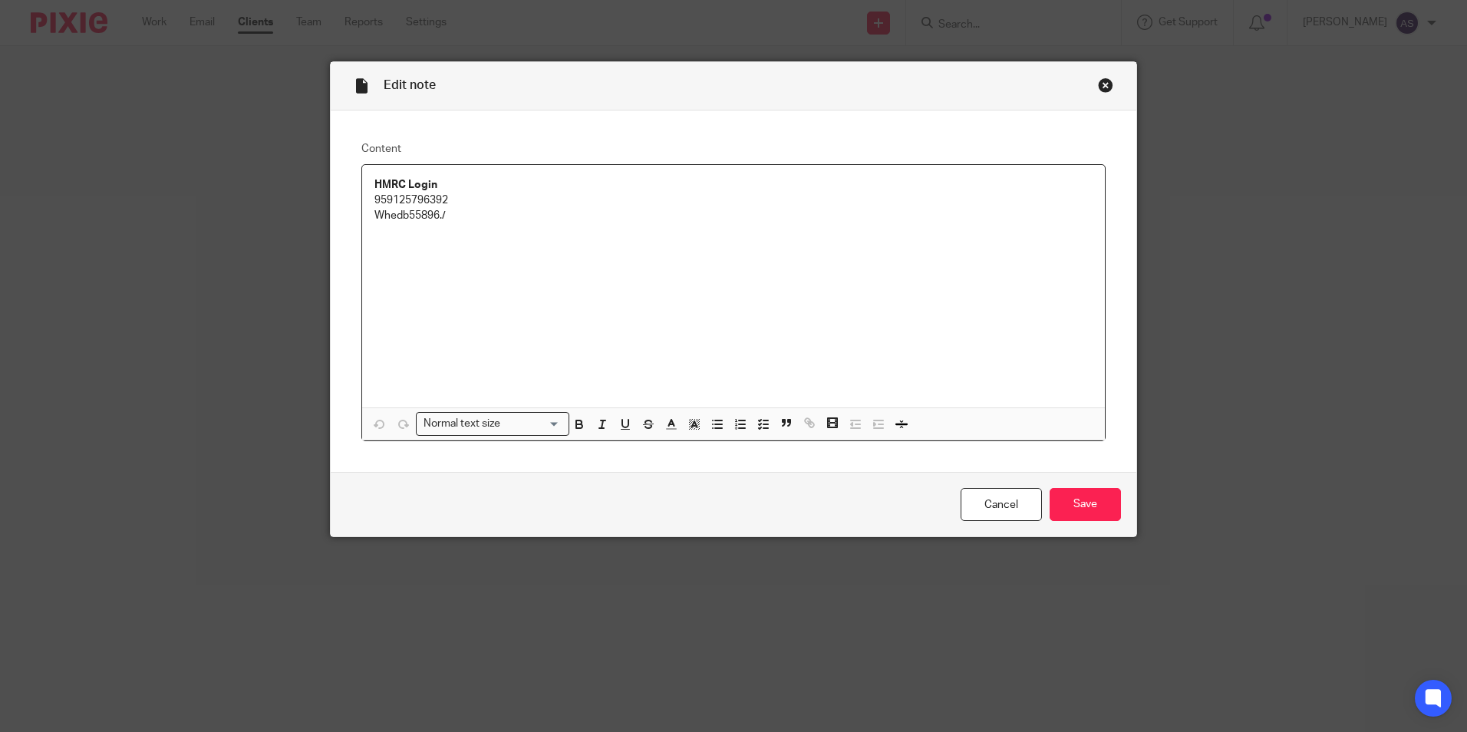 Image resolution: width=1467 pixels, height=732 pixels. What do you see at coordinates (1001, 504) in the screenshot?
I see `a: Cancel` at bounding box center [1001, 504].